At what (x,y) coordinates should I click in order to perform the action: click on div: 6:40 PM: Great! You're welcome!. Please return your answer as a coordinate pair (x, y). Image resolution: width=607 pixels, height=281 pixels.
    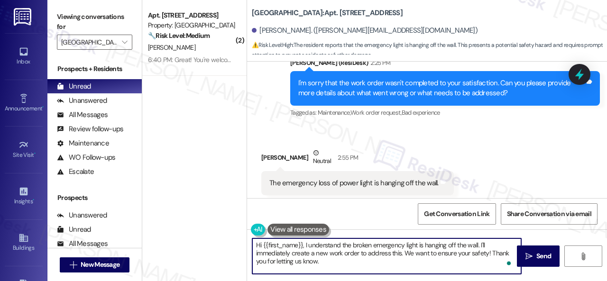
    Looking at the image, I should click on (193, 60).